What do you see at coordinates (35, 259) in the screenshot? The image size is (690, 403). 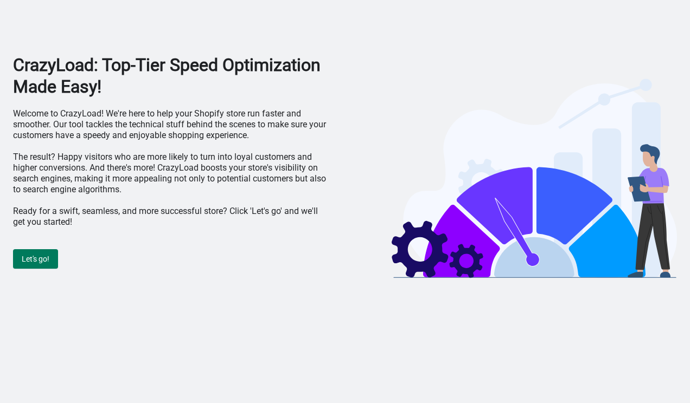 I see `button: Let's go!` at bounding box center [35, 259].